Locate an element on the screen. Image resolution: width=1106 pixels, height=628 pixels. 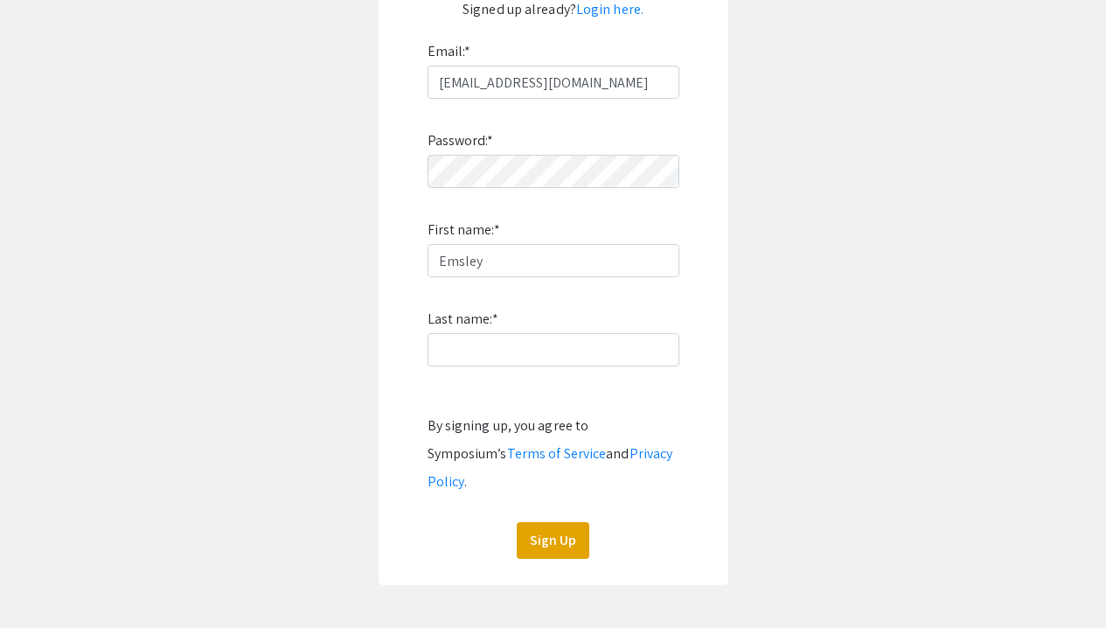
div: By signing up, you agree to Symposium’s and . is located at coordinates (554, 454).